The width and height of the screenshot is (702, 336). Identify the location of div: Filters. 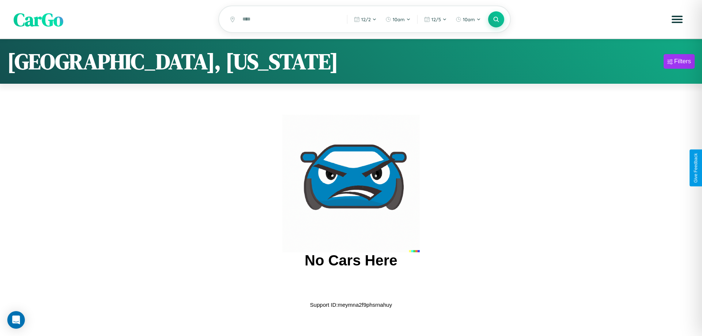
(683, 61).